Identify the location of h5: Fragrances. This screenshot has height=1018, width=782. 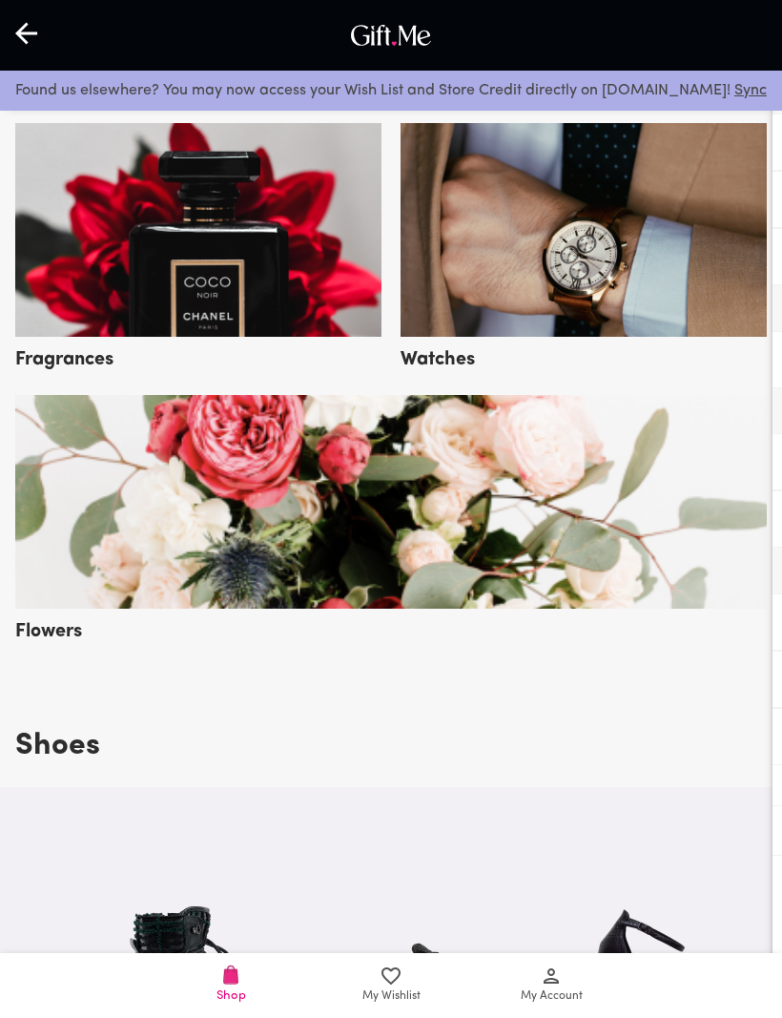
(64, 356).